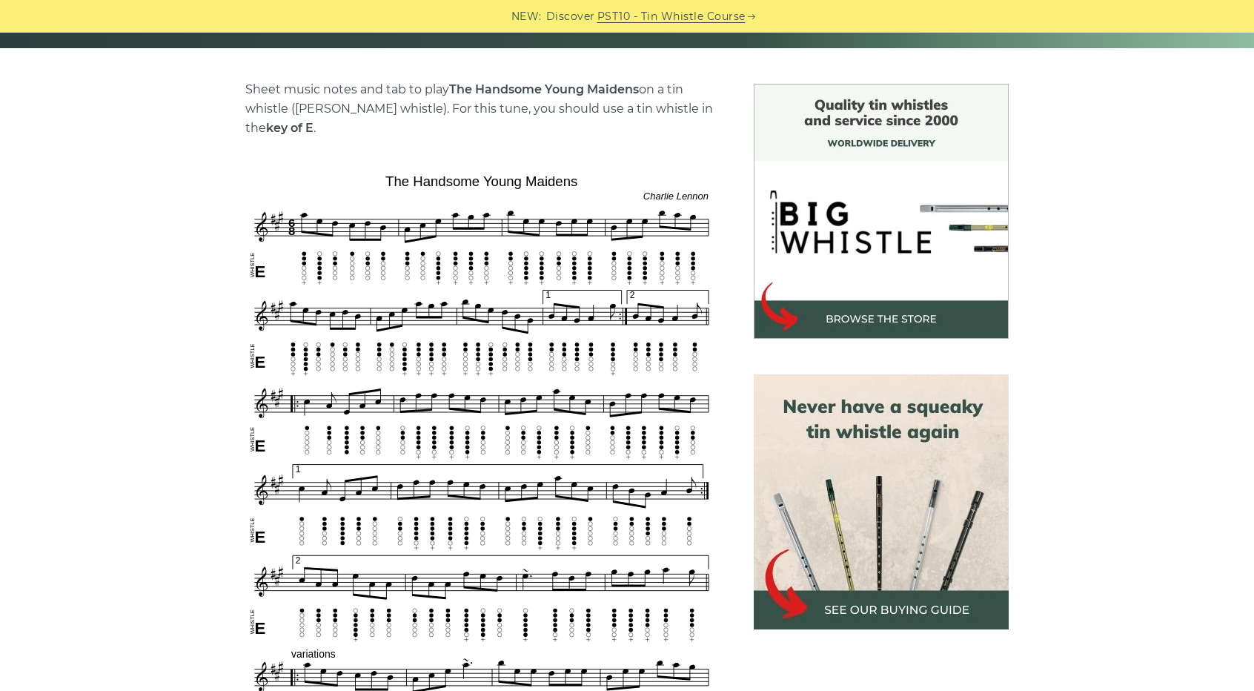 The height and width of the screenshot is (691, 1254). I want to click on img: tin whistle buying guide, so click(881, 502).